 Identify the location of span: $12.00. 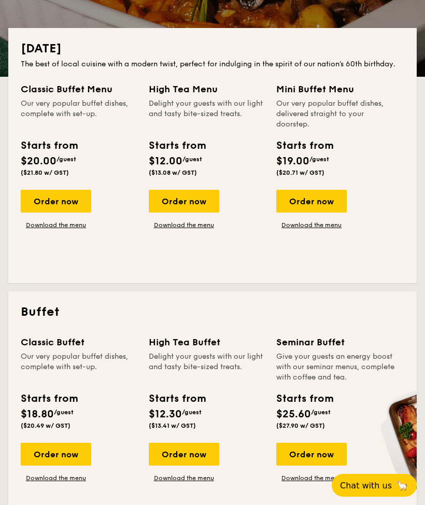
(165, 161).